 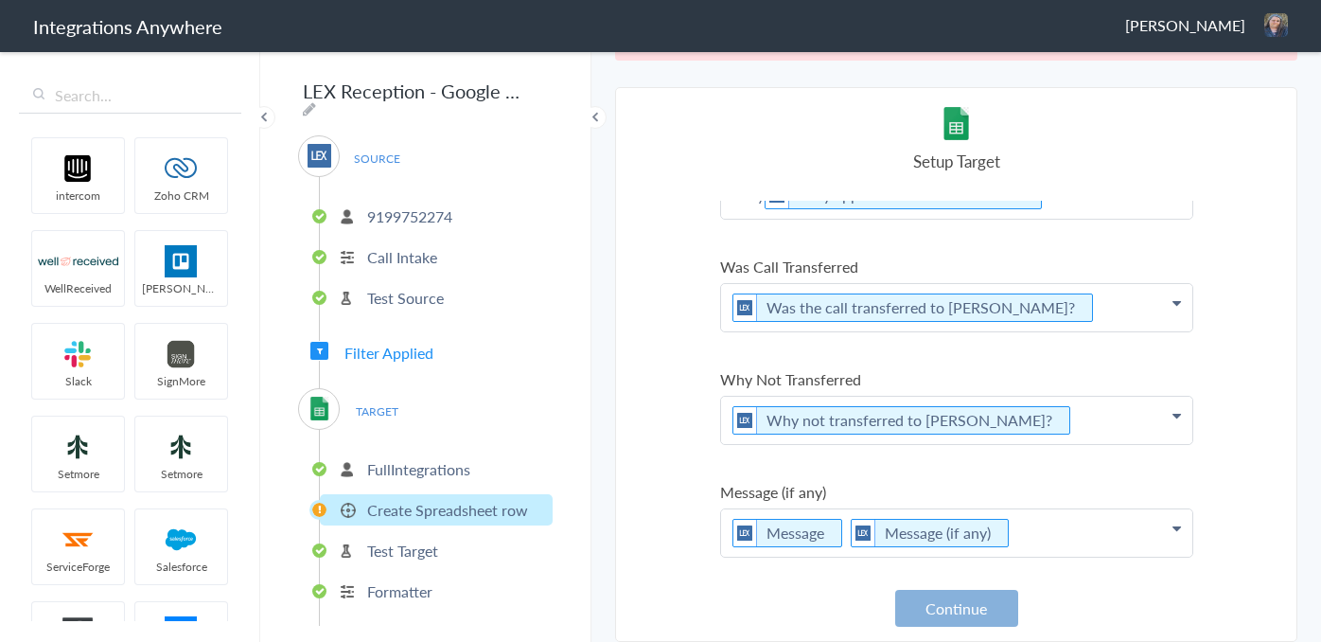 I want to click on img: signmore-logo.png, so click(x=181, y=354).